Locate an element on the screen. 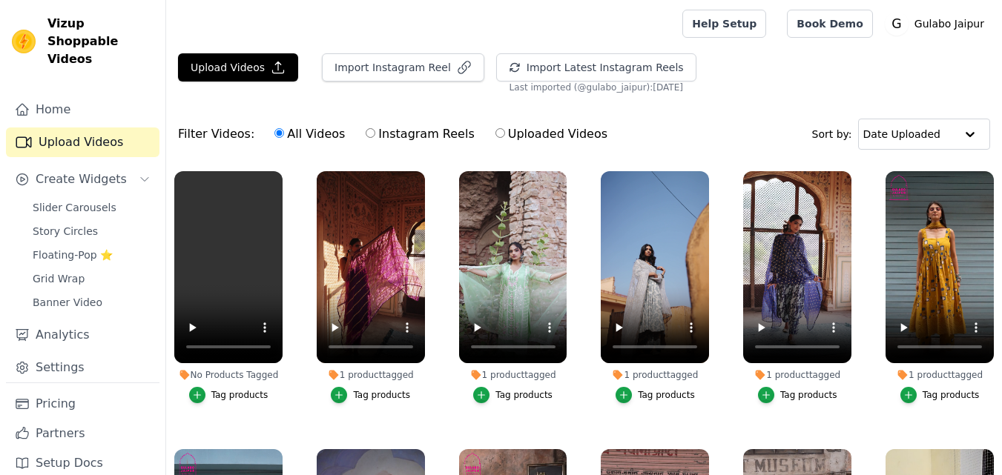  div: Filter Videos: is located at coordinates (397, 134).